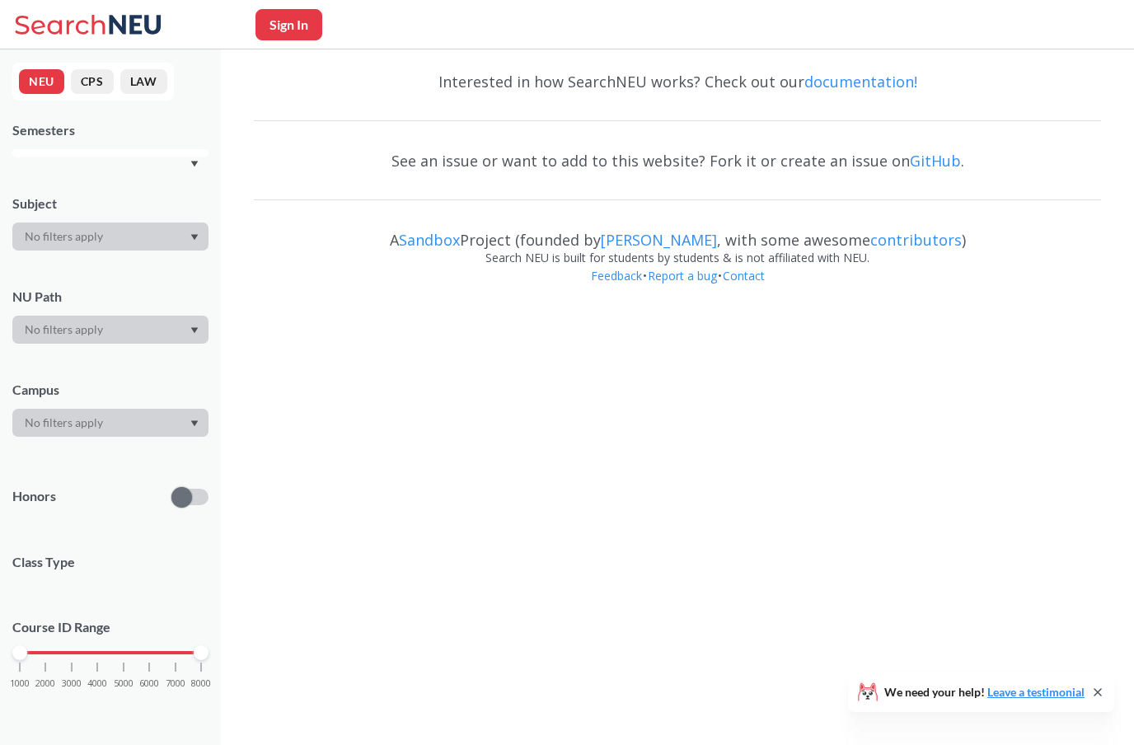 The width and height of the screenshot is (1134, 745). What do you see at coordinates (984, 693) in the screenshot?
I see `span: We need your help!` at bounding box center [984, 693].